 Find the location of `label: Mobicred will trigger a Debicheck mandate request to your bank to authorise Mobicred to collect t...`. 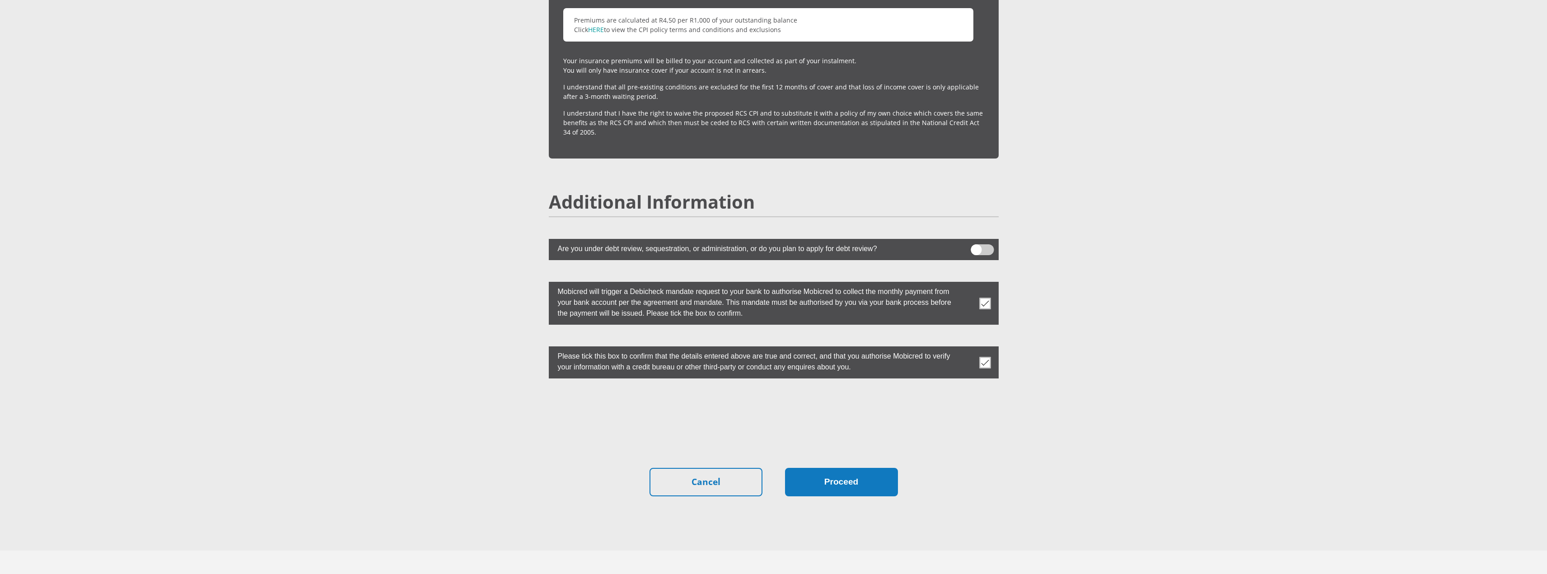

label: Mobicred will trigger a Debicheck mandate request to your bank to authorise Mobicred to collect t... is located at coordinates (751, 301).